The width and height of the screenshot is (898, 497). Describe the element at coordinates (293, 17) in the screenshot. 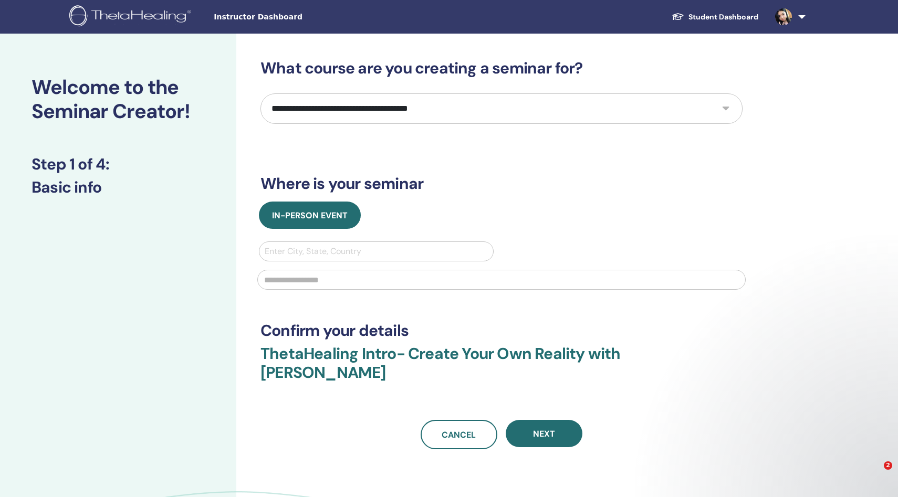

I see `span: Instructor Dashboard` at that location.